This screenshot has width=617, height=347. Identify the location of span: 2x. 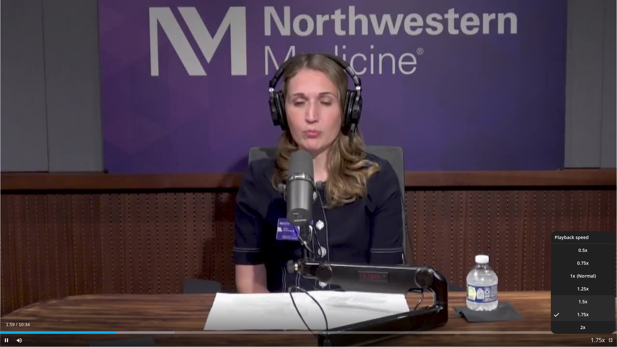
(583, 328).